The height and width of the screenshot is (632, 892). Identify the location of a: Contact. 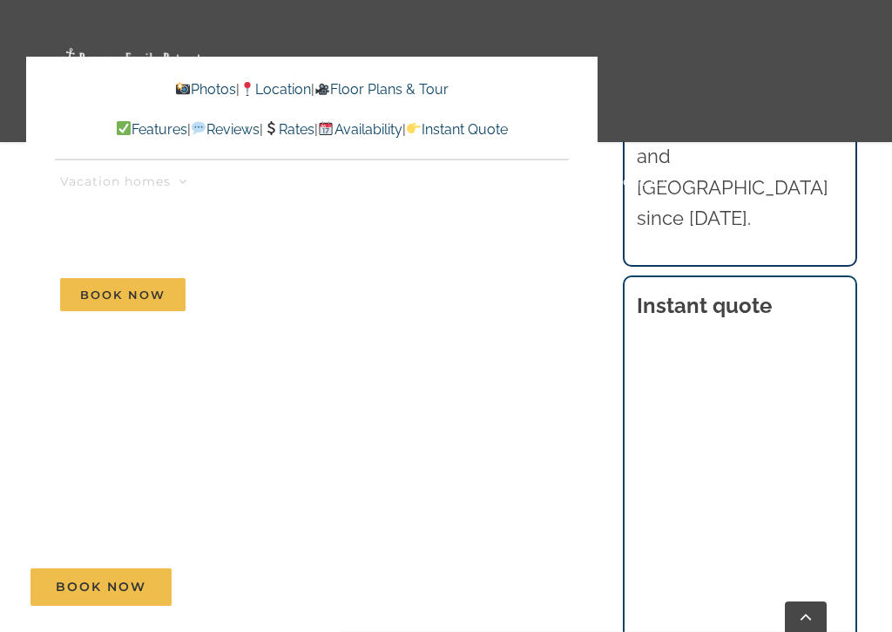
(640, 181).